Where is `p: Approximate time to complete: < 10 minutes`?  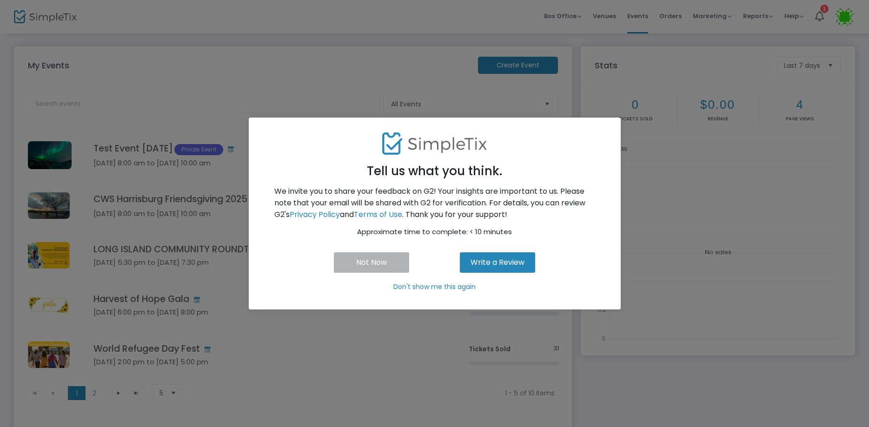
p: Approximate time to complete: < 10 minutes is located at coordinates (435, 232).